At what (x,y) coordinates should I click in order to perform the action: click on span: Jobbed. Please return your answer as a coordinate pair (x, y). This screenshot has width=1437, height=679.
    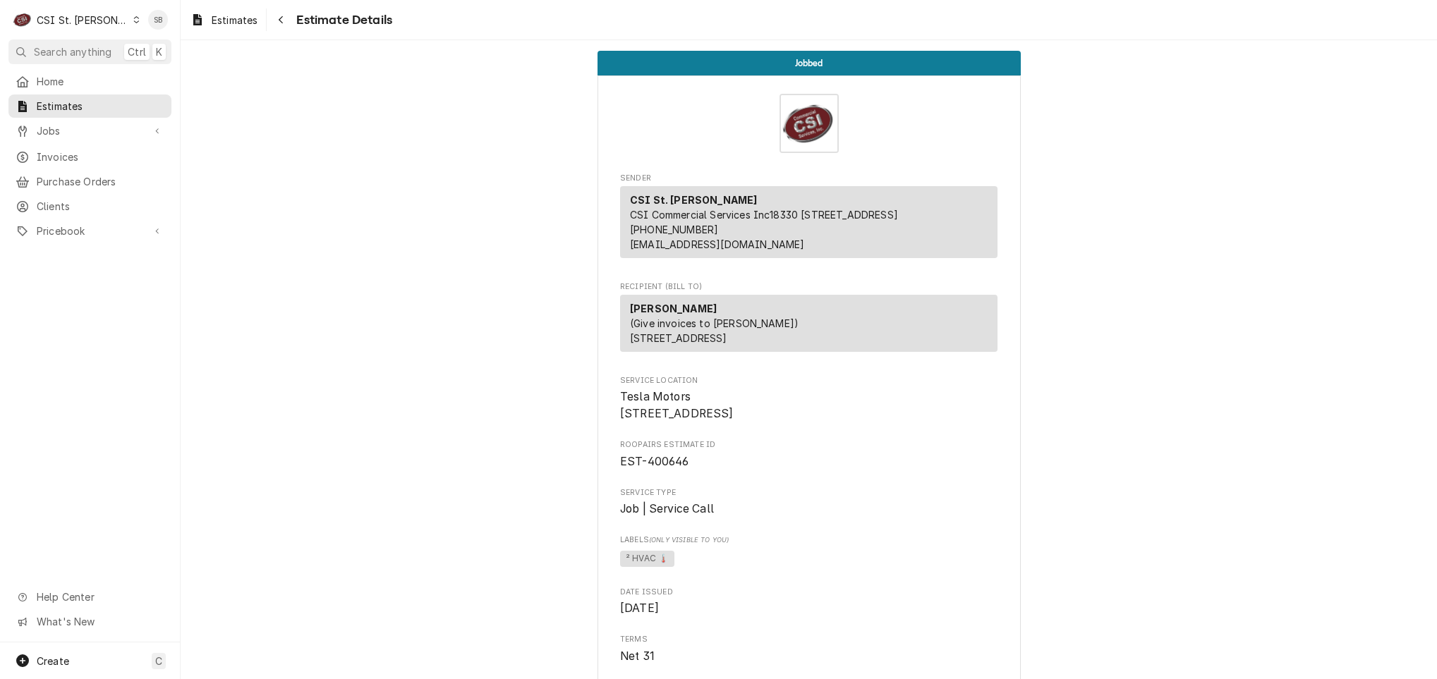
    Looking at the image, I should click on (809, 63).